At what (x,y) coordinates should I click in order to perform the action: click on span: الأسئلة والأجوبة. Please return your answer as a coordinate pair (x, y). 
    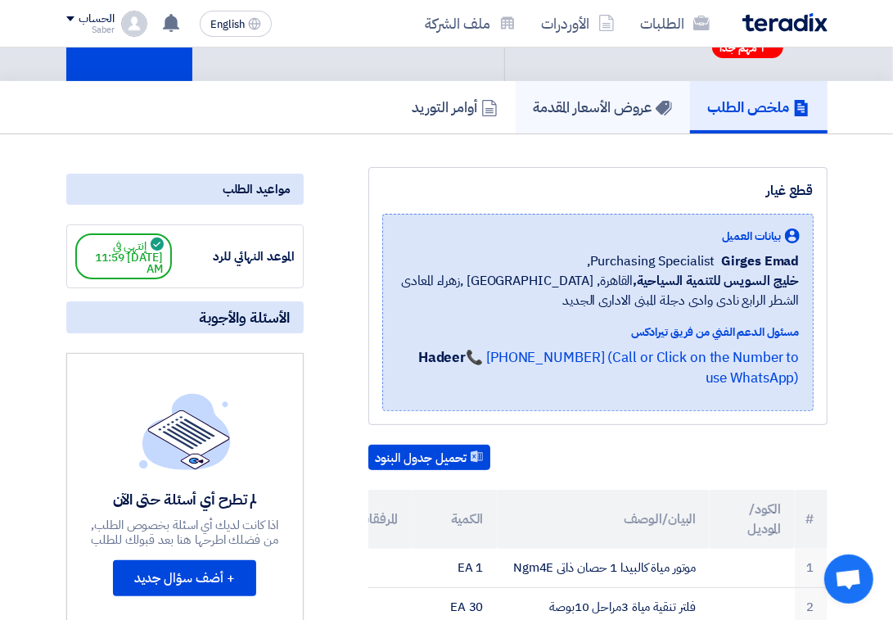
    Looking at the image, I should click on (245, 317).